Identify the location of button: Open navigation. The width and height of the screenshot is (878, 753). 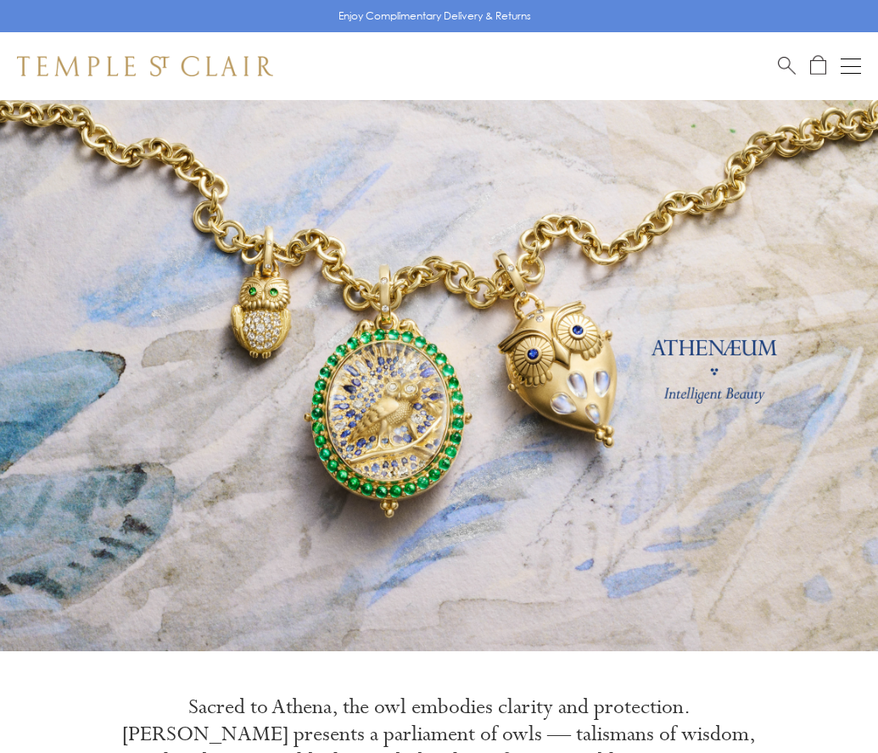
(850, 66).